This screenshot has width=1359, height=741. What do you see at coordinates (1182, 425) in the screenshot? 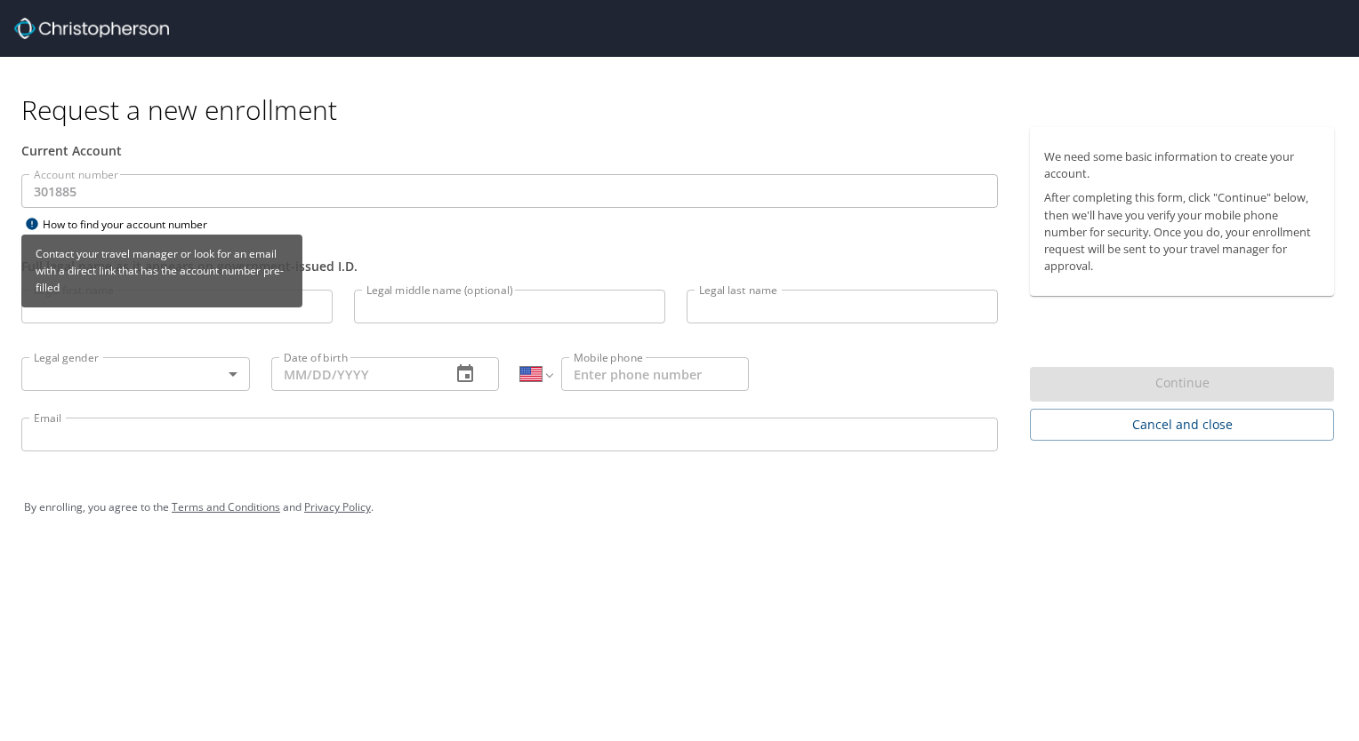
I see `button: Cancel and close` at bounding box center [1182, 425].